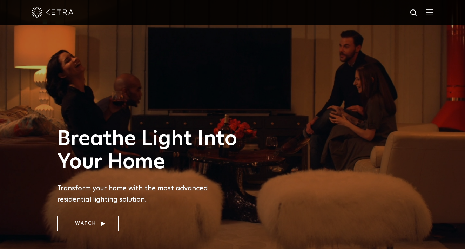  Describe the element at coordinates (414, 13) in the screenshot. I see `img: search icon` at that location.